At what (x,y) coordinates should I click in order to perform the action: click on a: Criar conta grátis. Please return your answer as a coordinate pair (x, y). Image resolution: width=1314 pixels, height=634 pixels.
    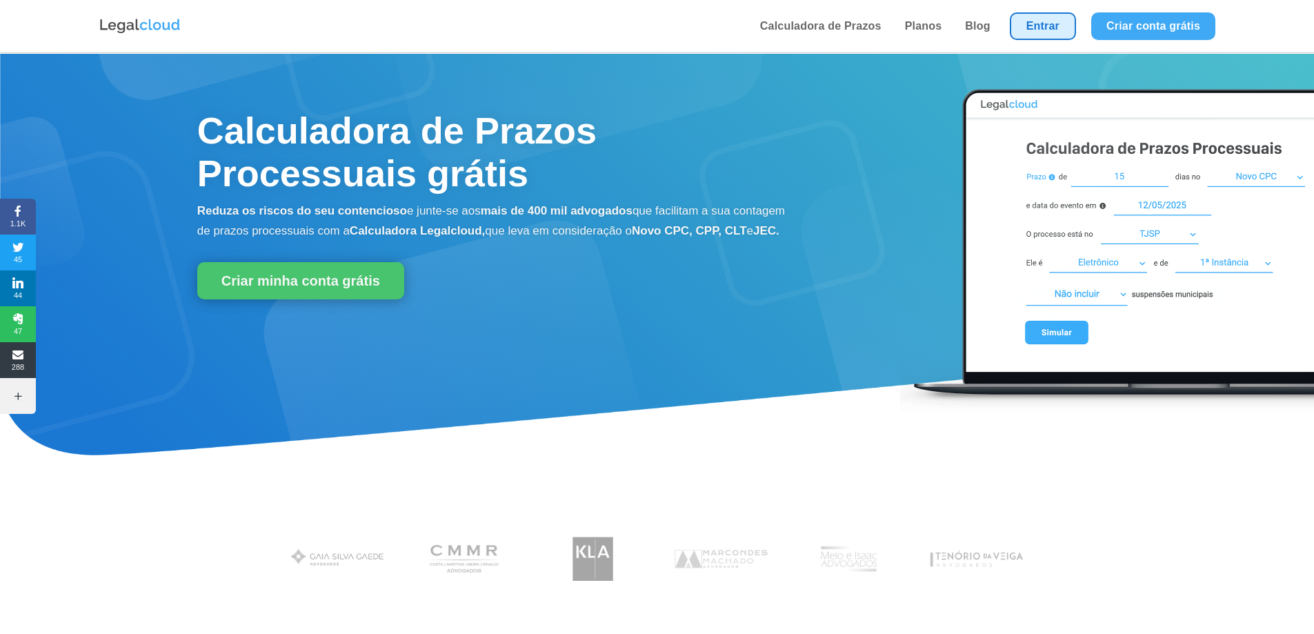
    Looking at the image, I should click on (1153, 26).